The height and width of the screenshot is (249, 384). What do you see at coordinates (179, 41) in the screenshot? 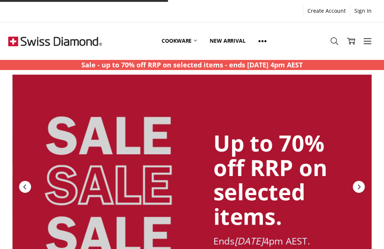
I see `a: Cookware` at bounding box center [179, 41].